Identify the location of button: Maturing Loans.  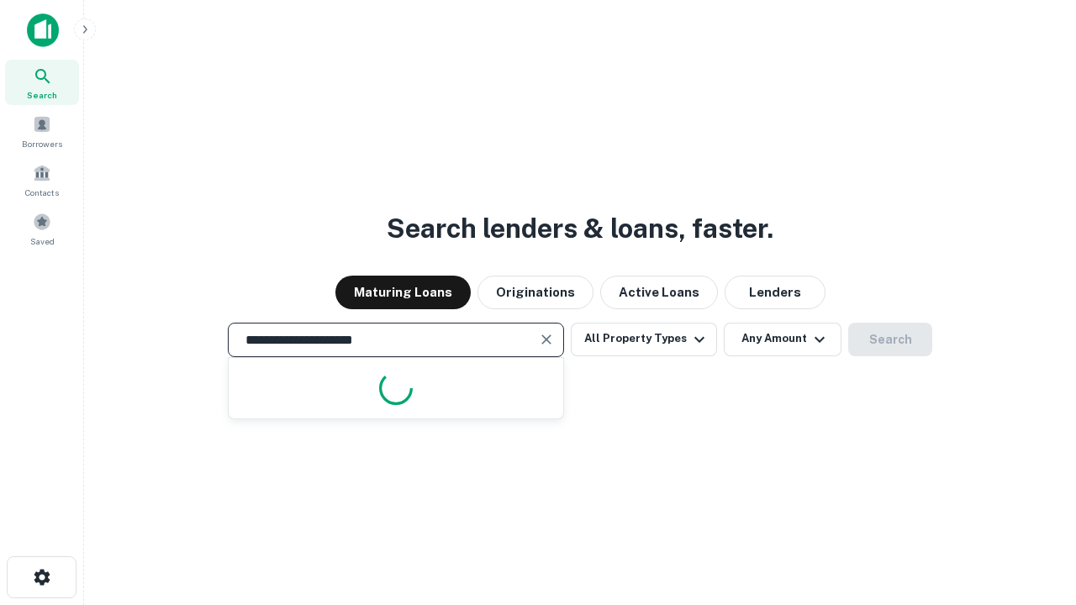
(403, 292).